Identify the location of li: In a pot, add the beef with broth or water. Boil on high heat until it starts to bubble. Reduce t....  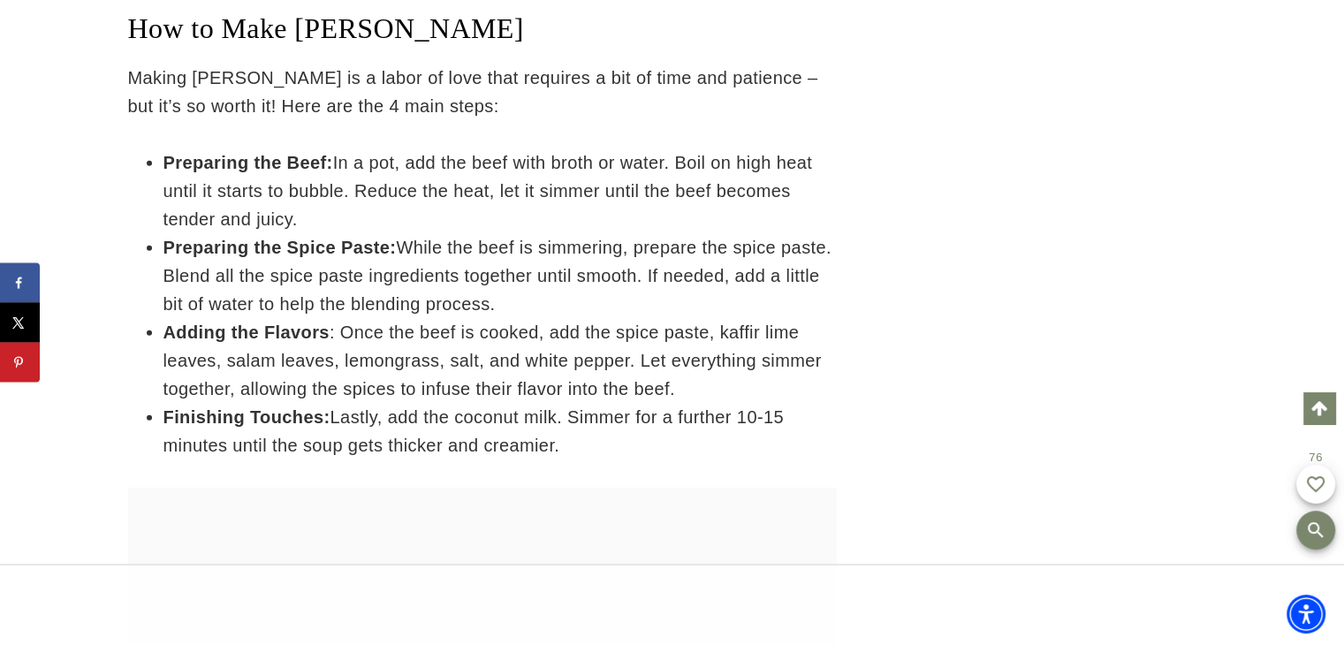
(500, 191).